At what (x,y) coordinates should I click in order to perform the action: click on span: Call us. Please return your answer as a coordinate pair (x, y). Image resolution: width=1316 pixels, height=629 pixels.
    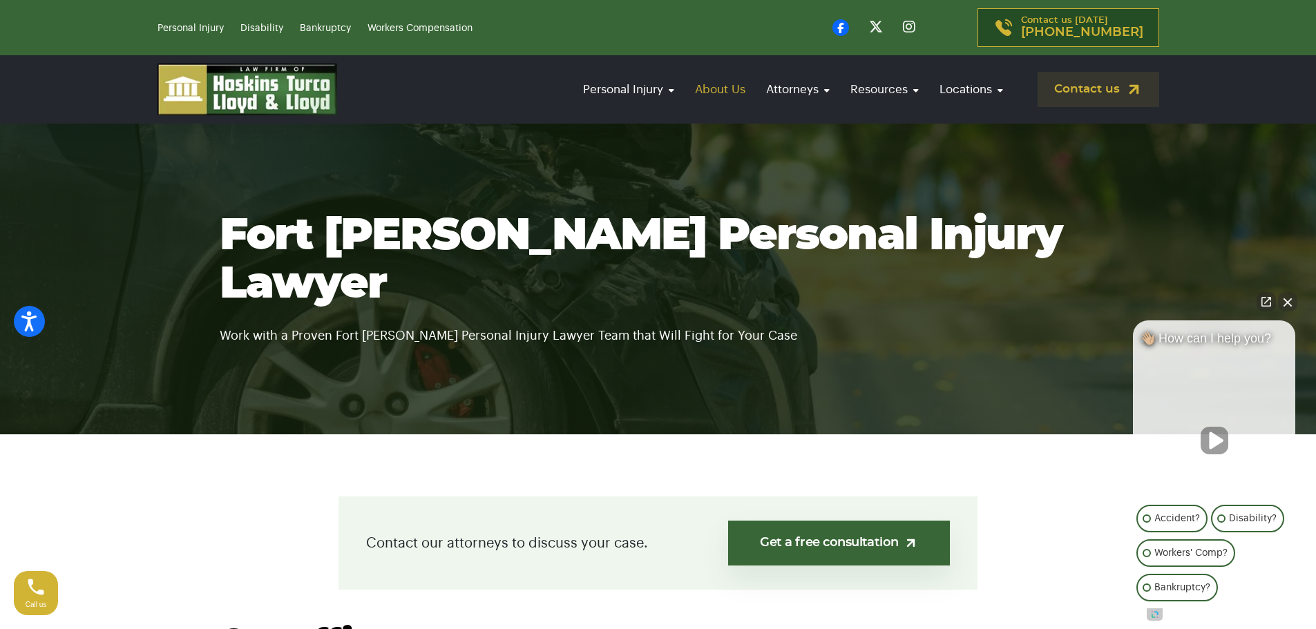
    Looking at the image, I should click on (36, 605).